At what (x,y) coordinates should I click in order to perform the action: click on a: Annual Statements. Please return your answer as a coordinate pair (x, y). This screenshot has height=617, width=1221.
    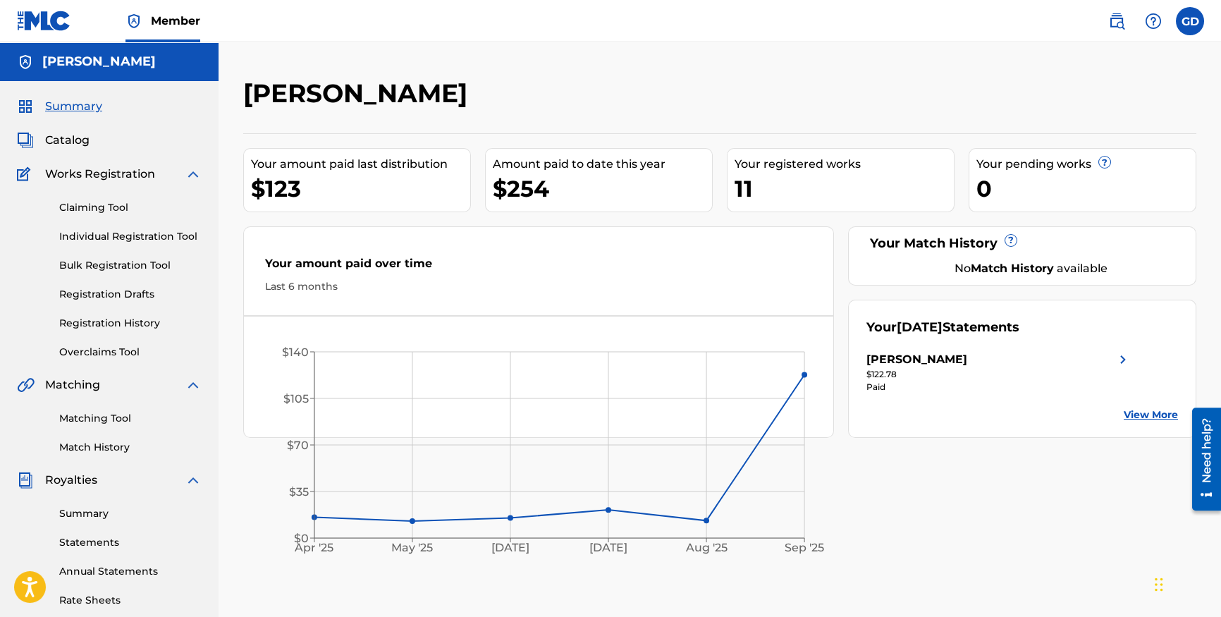
    Looking at the image, I should click on (130, 571).